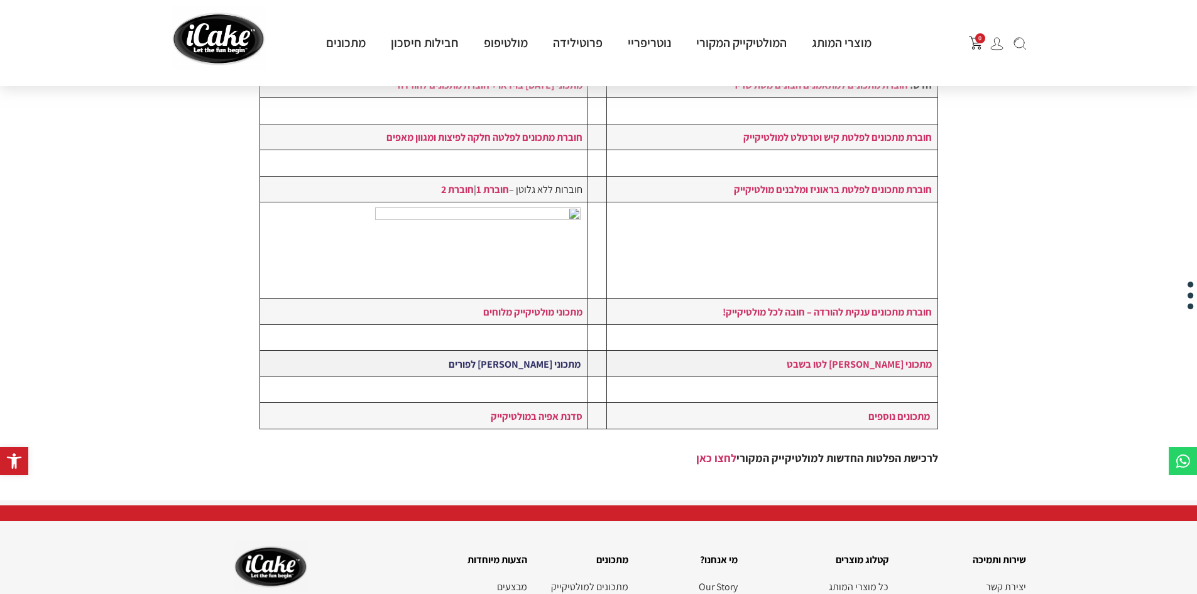 The height and width of the screenshot is (594, 1197). Describe the element at coordinates (484, 137) in the screenshot. I see `strong: חוברת מתכונים לפלטה חלקה לפיצות ומגוון מאפים` at that location.